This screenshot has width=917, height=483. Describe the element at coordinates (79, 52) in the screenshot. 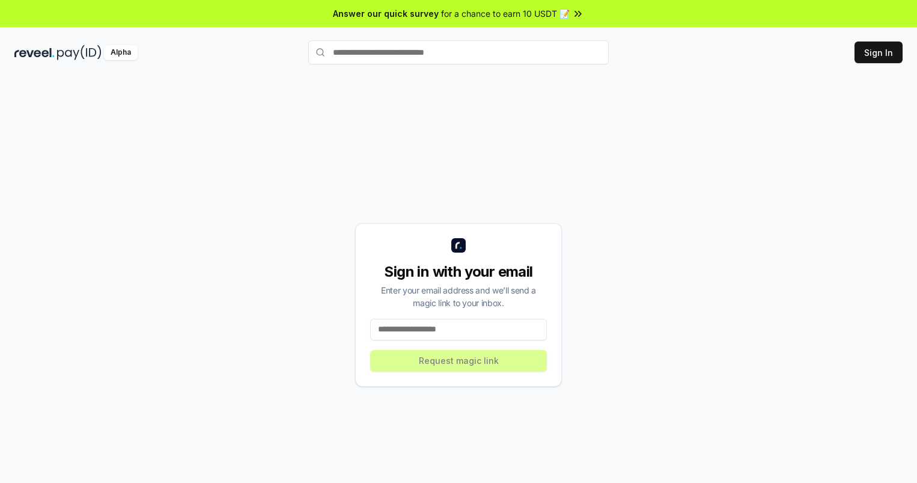

I see `img: pay_id` at that location.